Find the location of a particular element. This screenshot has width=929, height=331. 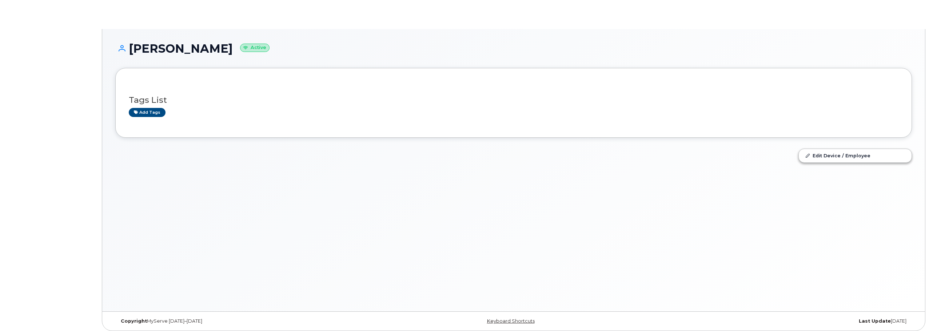

a: Add tags is located at coordinates (147, 112).